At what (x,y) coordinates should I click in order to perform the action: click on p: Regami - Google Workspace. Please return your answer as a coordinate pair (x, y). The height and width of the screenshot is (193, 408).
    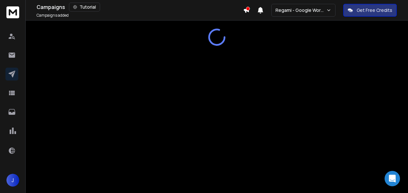
    Looking at the image, I should click on (301, 10).